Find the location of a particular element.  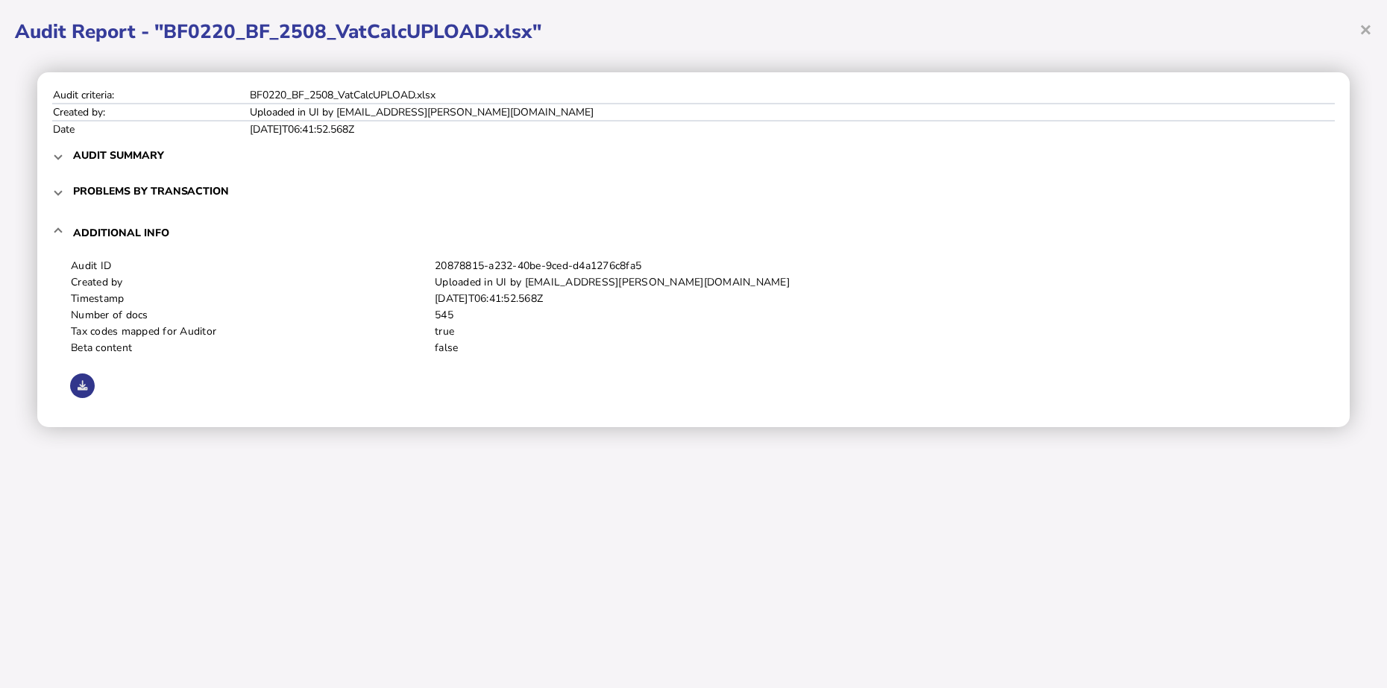

td: Created by: is located at coordinates (151, 112).